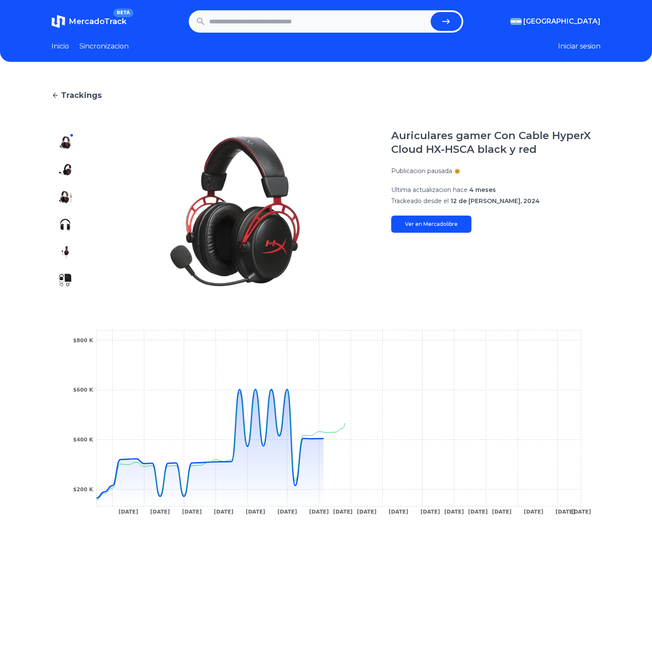 The width and height of the screenshot is (652, 663). I want to click on a: Inicio, so click(60, 46).